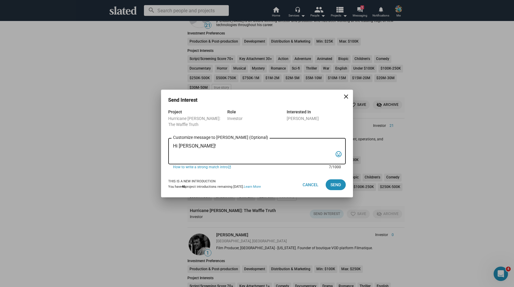  What do you see at coordinates (187, 100) in the screenshot?
I see `h3: Send Interest` at bounding box center [187, 100].